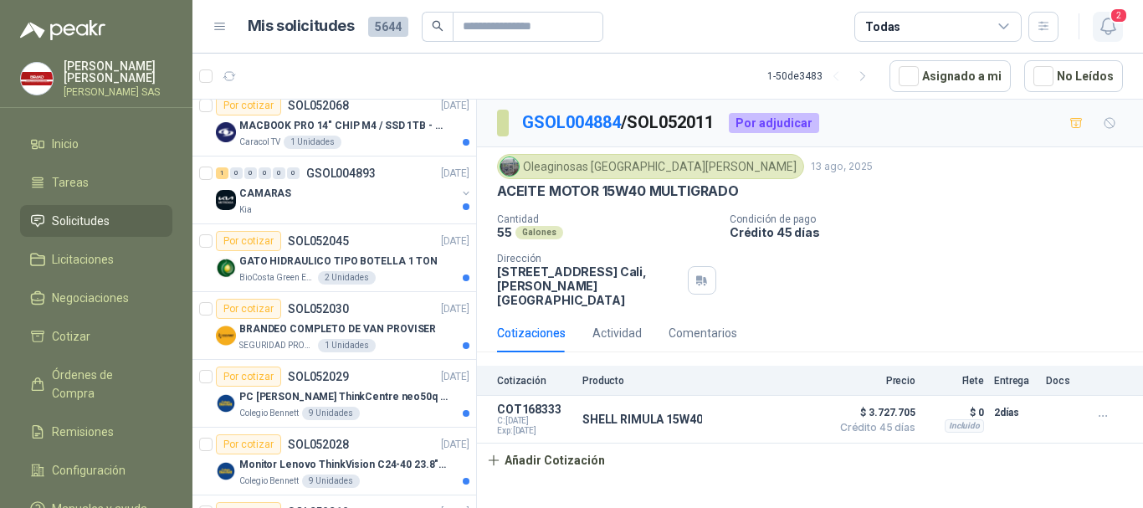 The width and height of the screenshot is (1143, 508). Describe the element at coordinates (545, 460) in the screenshot. I see `button: Añadir Cotización` at that location.